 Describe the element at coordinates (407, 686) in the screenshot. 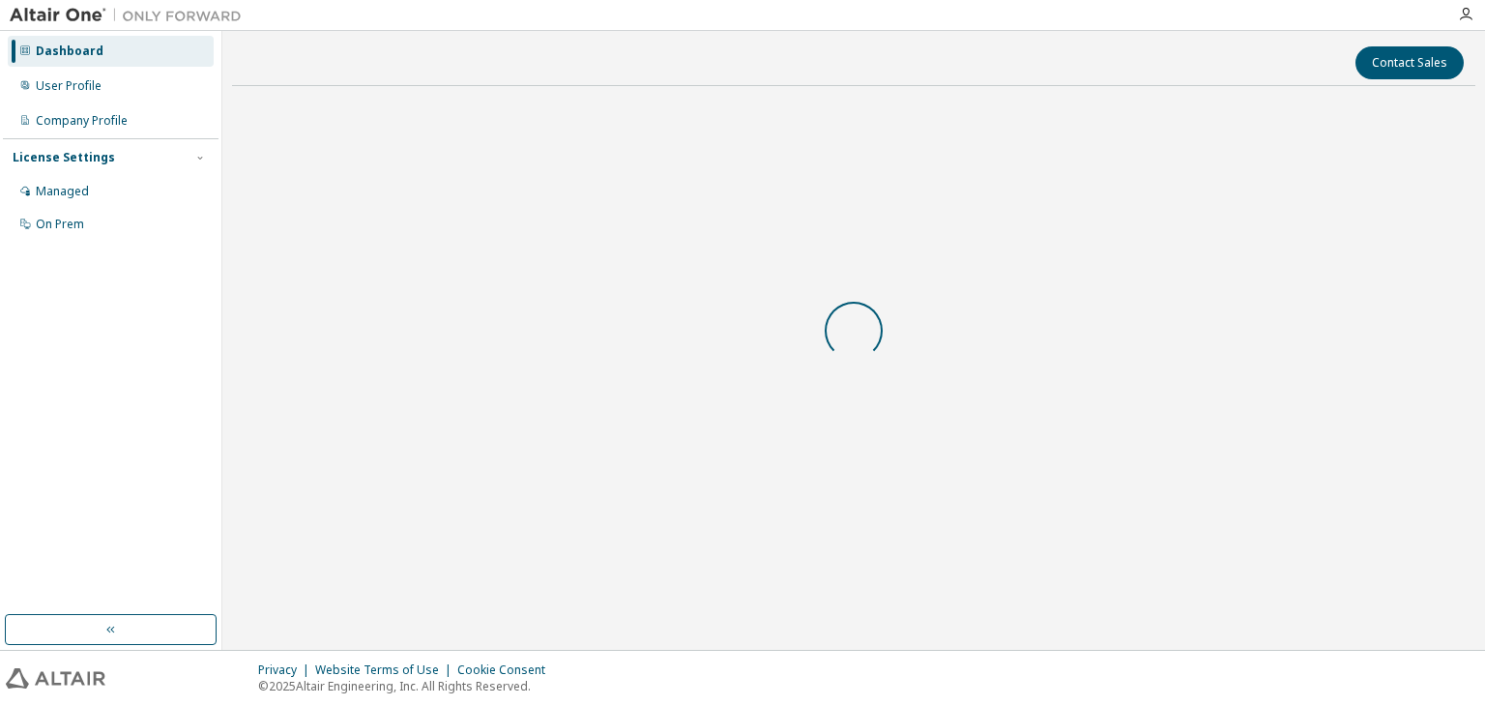

I see `p: © 2025 Altair Engineering, Inc. All Rights Reserved.` at that location.